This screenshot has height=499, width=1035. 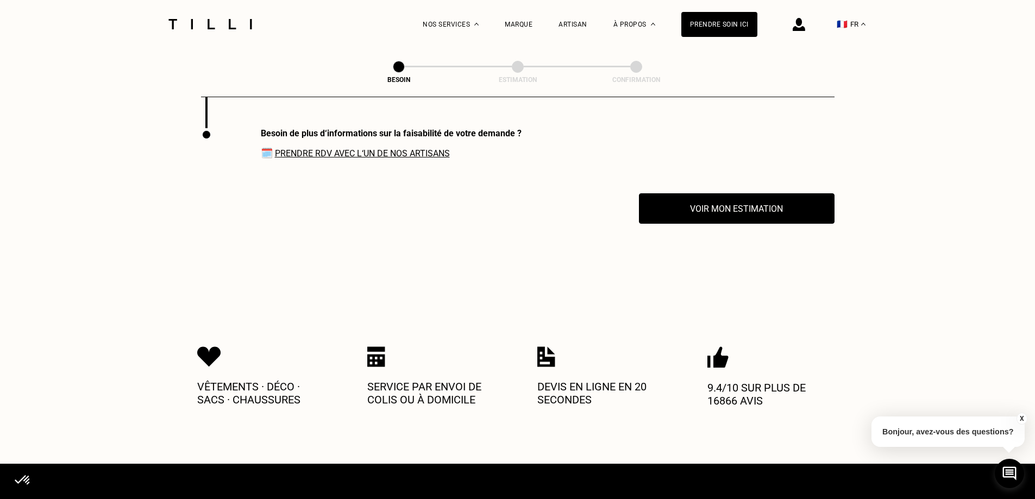 What do you see at coordinates (799, 24) in the screenshot?
I see `img: icône connexion` at bounding box center [799, 24].